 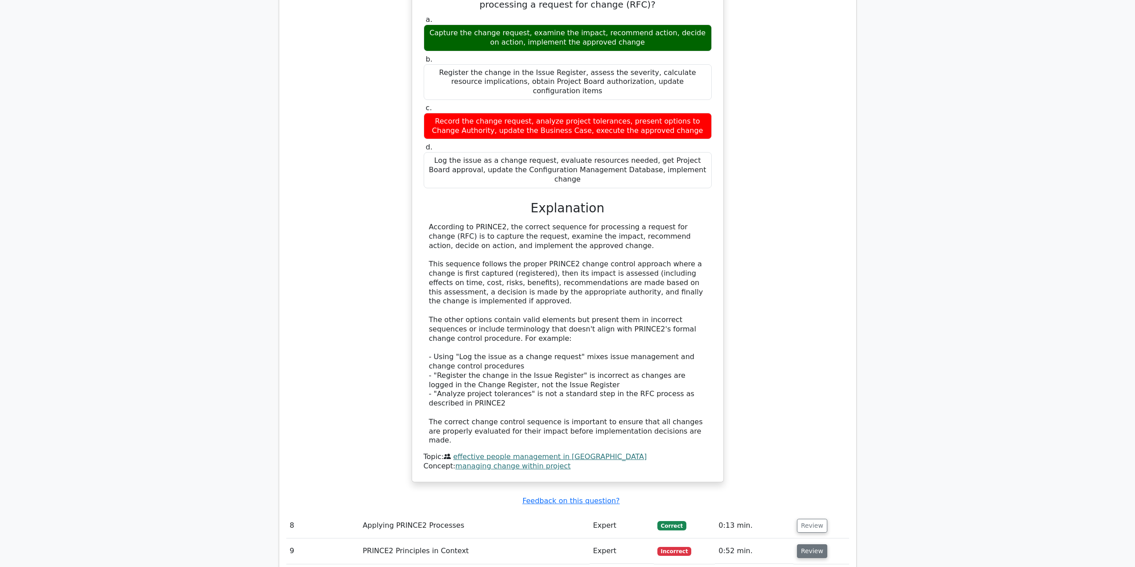 I want to click on div: According to PRINCE2, the correct sequence for processing a request for change (RFC) is to captur..., so click(x=568, y=334).